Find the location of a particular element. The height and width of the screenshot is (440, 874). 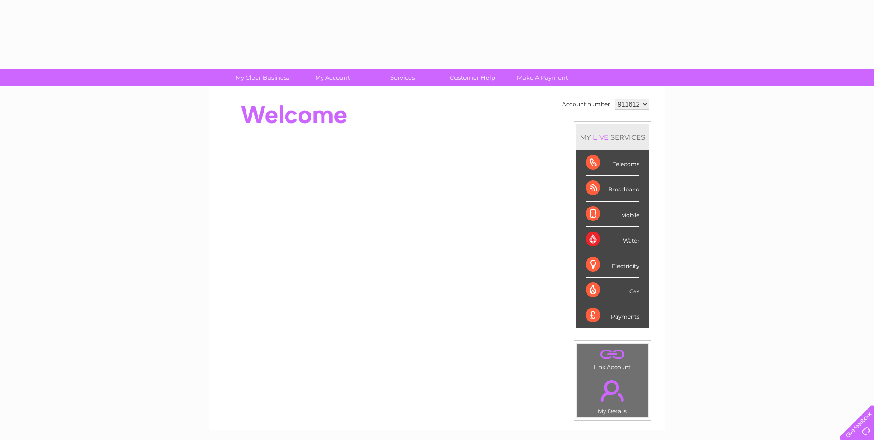

div: Telecoms is located at coordinates (612, 163).